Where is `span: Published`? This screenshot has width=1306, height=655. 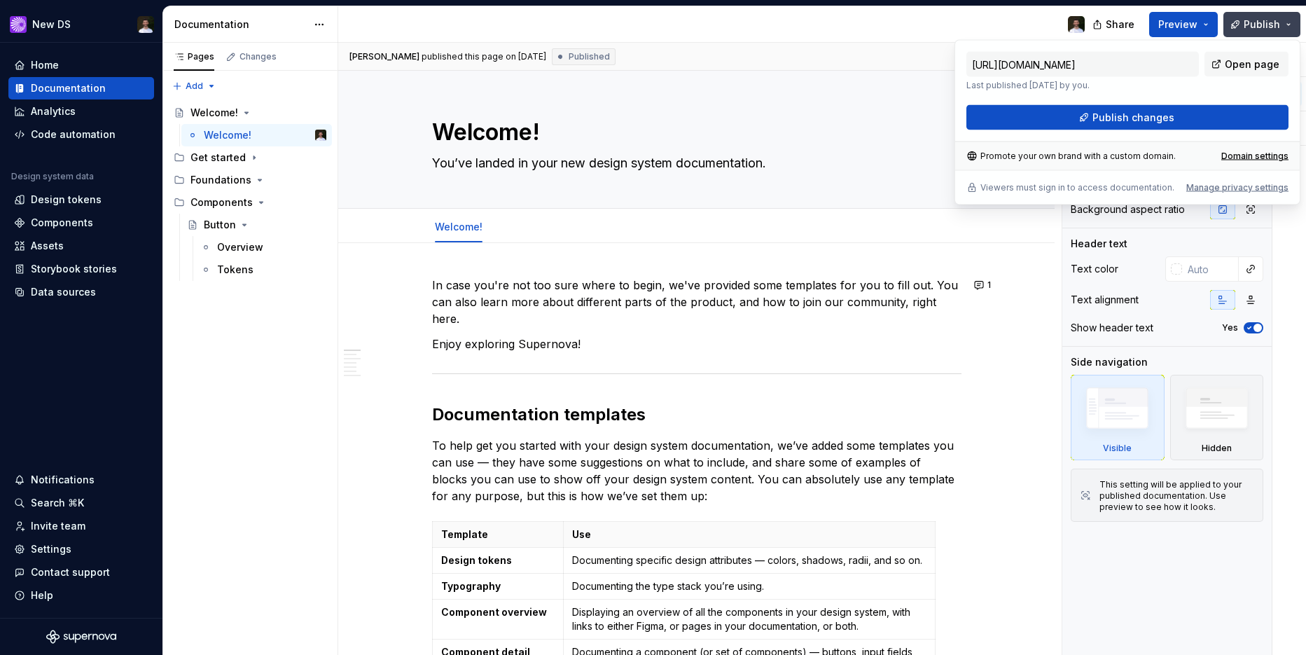
span: Published is located at coordinates (589, 57).